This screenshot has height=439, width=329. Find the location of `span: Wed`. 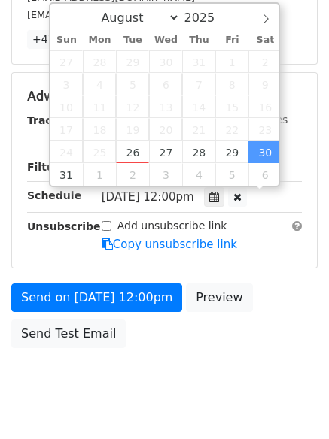

span: Wed is located at coordinates (165, 40).